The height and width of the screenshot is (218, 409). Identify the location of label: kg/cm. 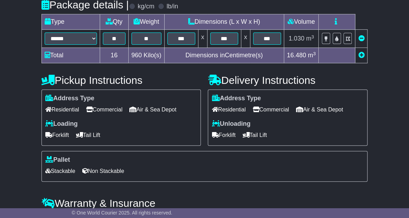
(146, 7).